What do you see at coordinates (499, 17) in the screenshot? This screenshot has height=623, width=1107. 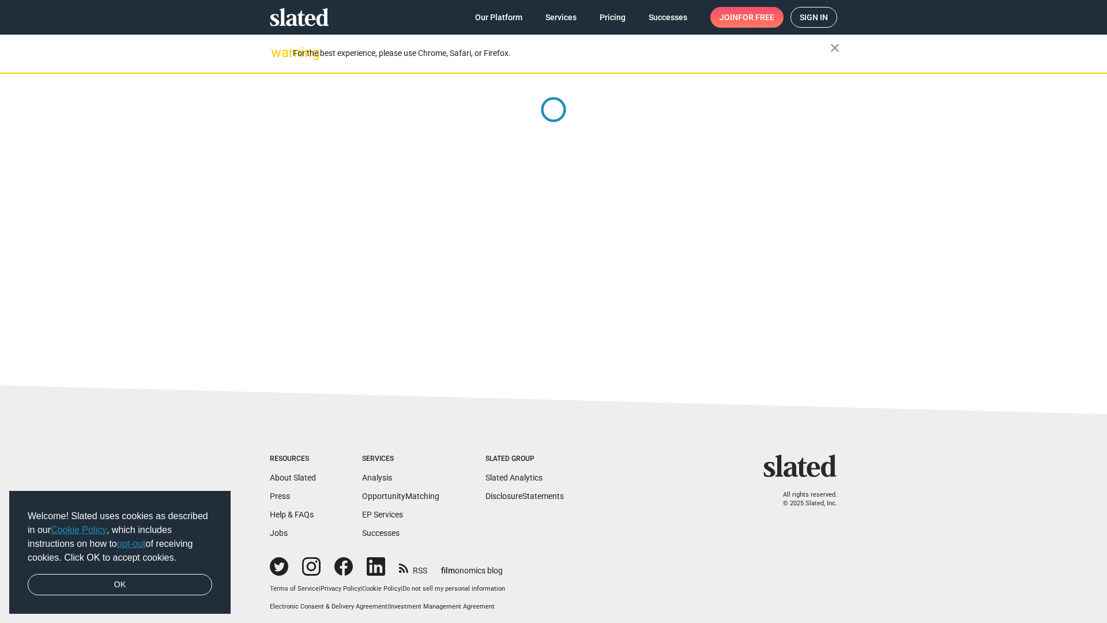 I see `a: Our Platform` at bounding box center [499, 17].